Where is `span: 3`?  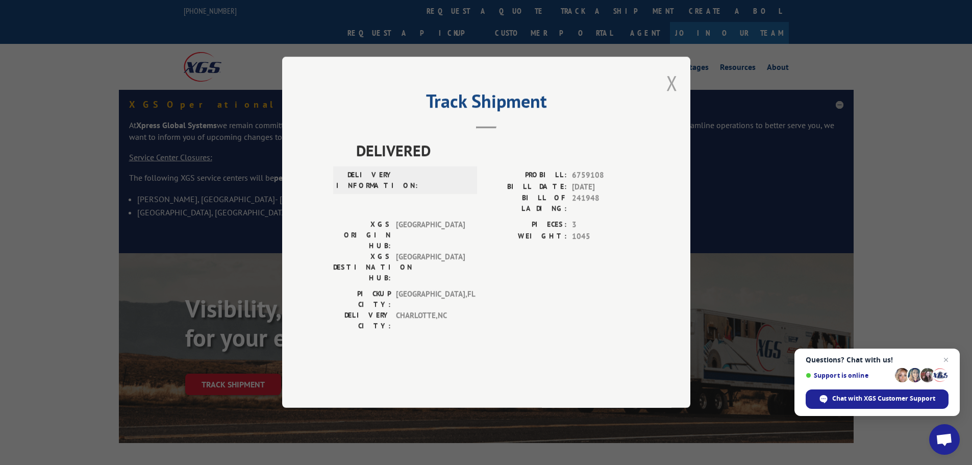
span: 3 is located at coordinates (605, 225).